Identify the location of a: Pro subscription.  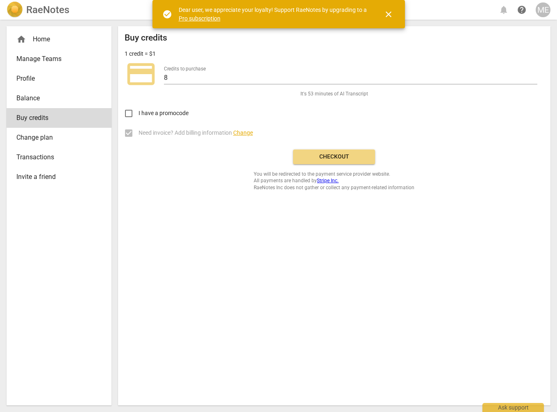
(200, 18).